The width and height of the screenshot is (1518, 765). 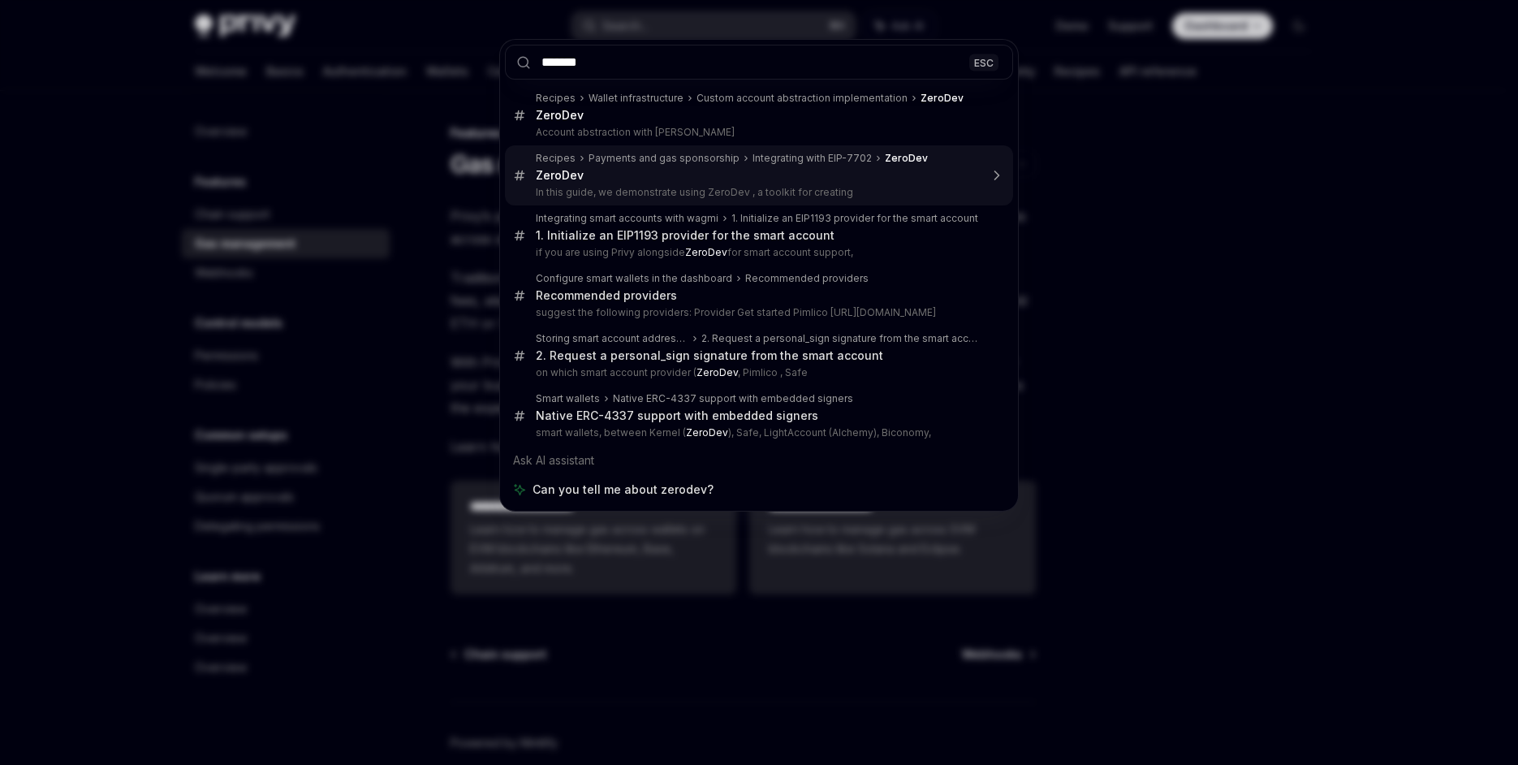 I want to click on div: Storing smart account addresses, so click(x=612, y=339).